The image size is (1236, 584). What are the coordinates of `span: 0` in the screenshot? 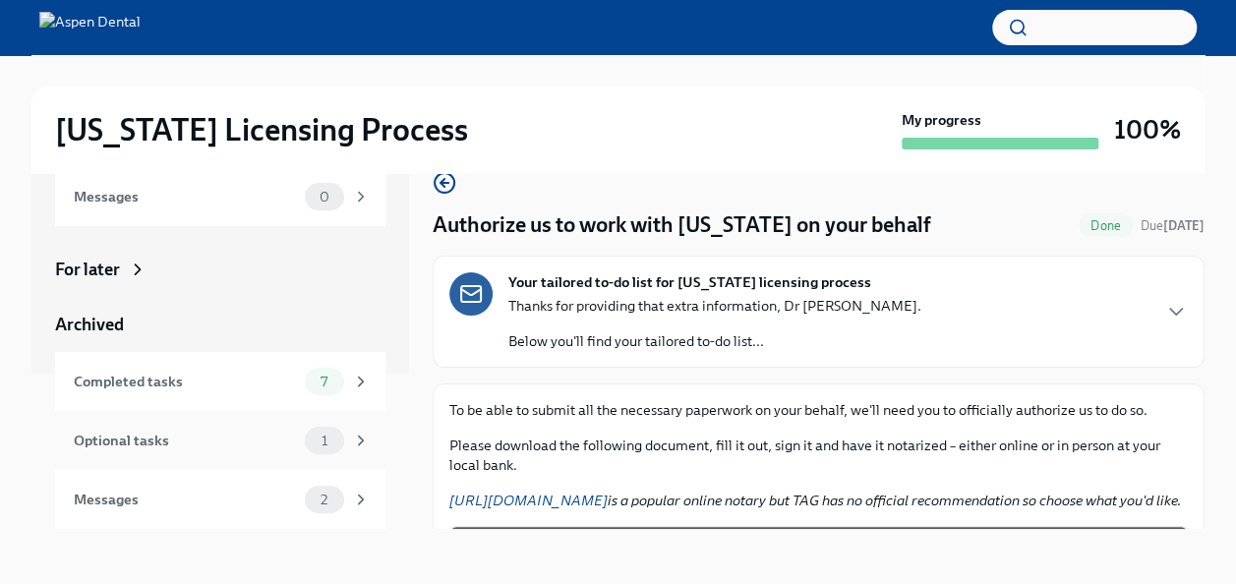 It's located at (325, 197).